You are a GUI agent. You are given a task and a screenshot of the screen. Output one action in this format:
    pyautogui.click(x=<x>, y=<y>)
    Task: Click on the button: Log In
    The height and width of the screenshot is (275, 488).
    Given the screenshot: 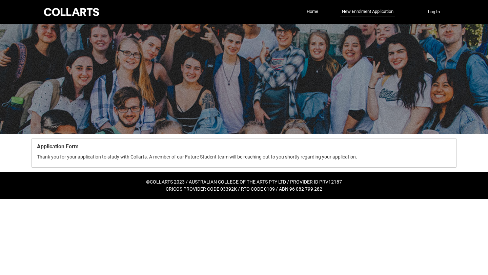 What is the action you would take?
    pyautogui.click(x=434, y=12)
    